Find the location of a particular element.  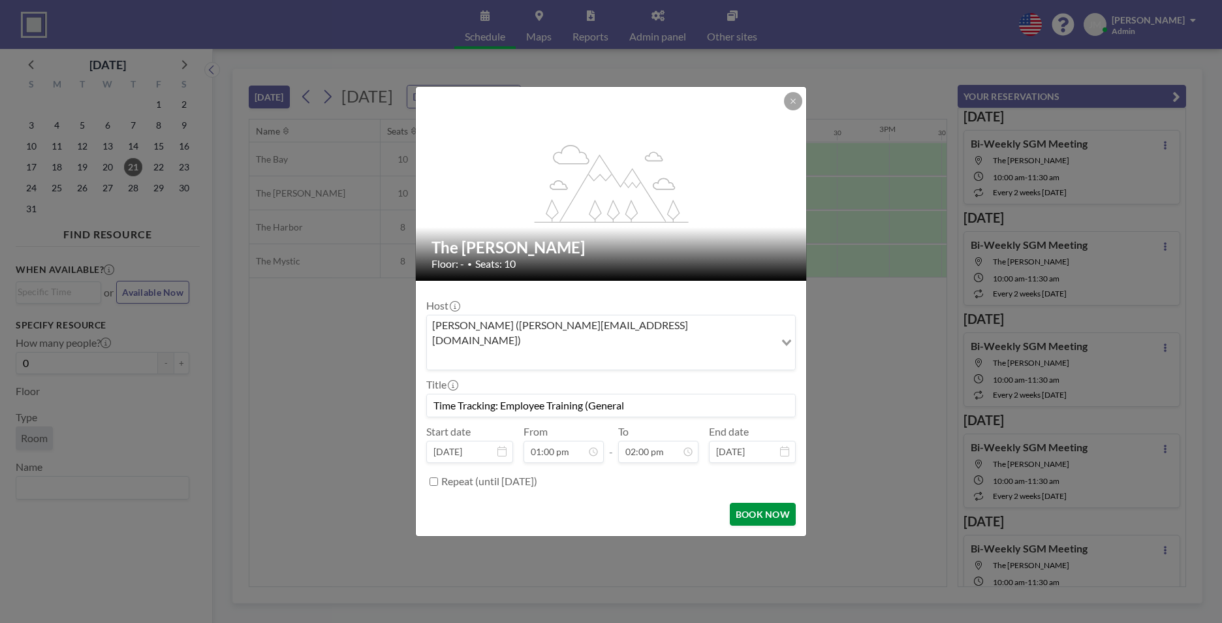

input: Search for option is located at coordinates (600, 358).